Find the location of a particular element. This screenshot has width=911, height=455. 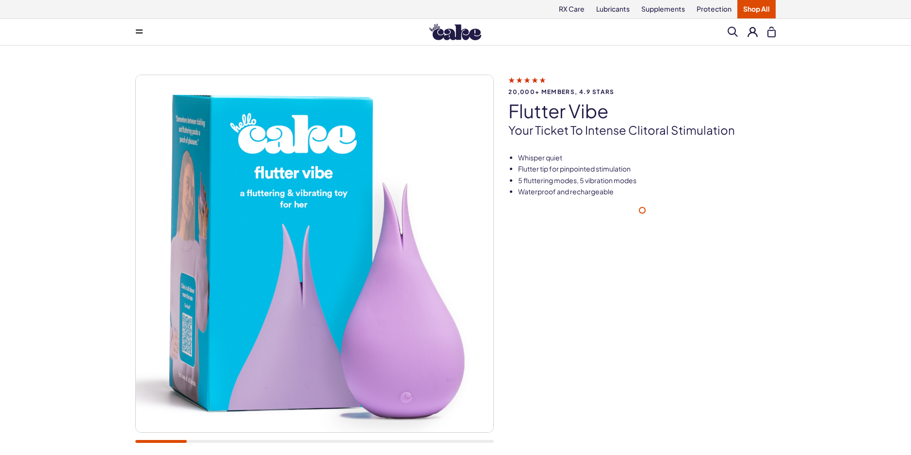

p: Your ticket to intense clitoral stimulation is located at coordinates (642, 130).